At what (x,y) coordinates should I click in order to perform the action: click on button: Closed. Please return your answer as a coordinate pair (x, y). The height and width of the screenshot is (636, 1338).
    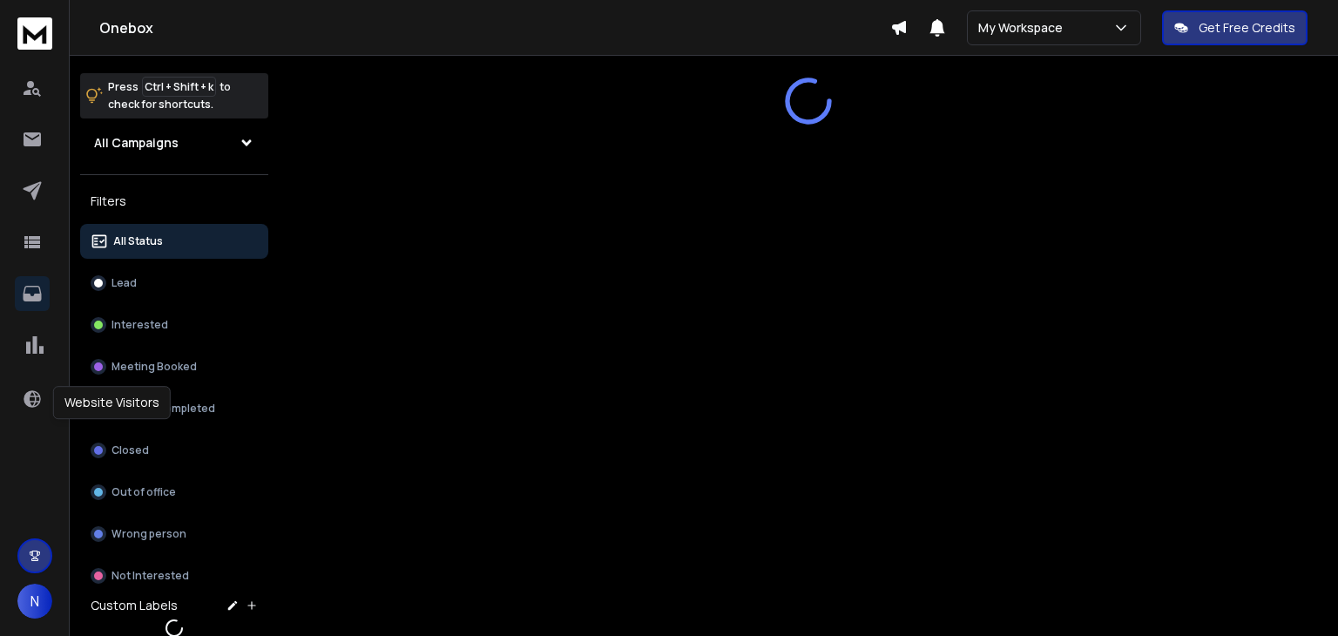
    Looking at the image, I should click on (174, 451).